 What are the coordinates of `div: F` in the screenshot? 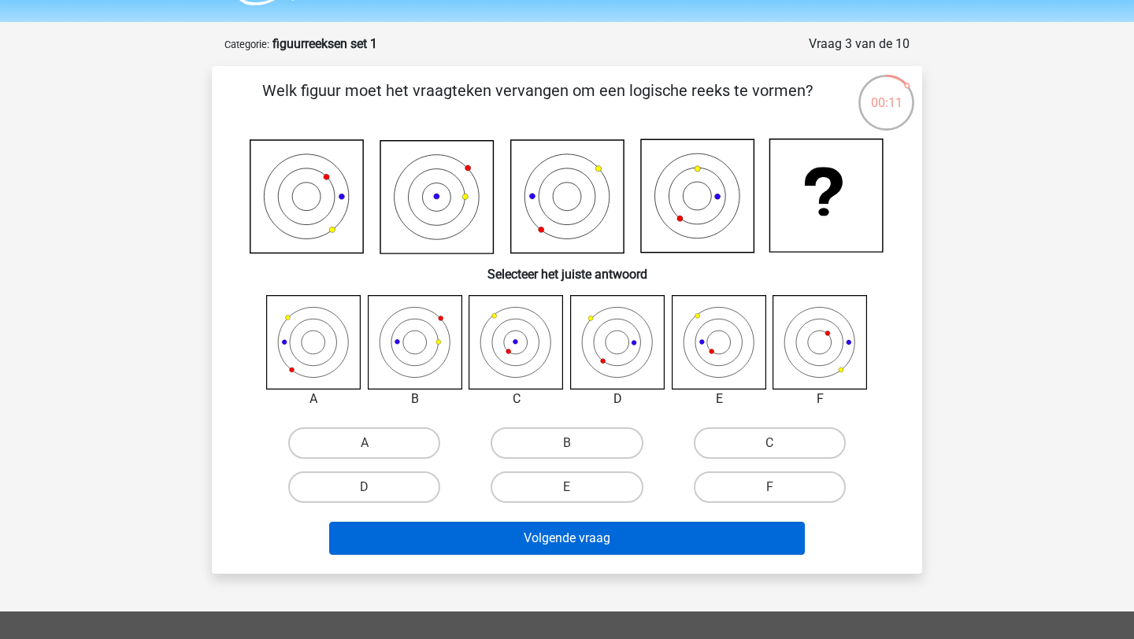 It's located at (820, 399).